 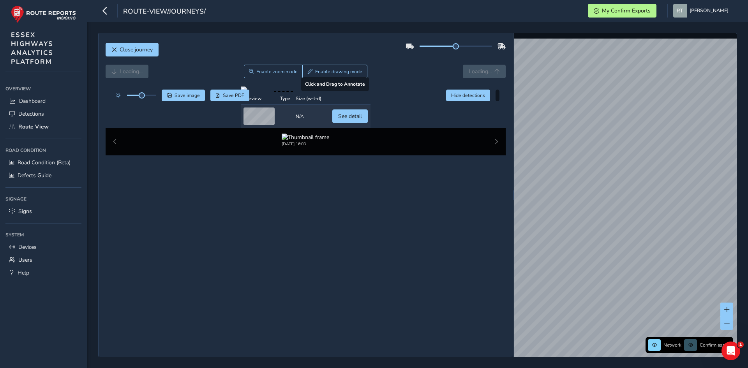 I want to click on a: Help, so click(x=43, y=273).